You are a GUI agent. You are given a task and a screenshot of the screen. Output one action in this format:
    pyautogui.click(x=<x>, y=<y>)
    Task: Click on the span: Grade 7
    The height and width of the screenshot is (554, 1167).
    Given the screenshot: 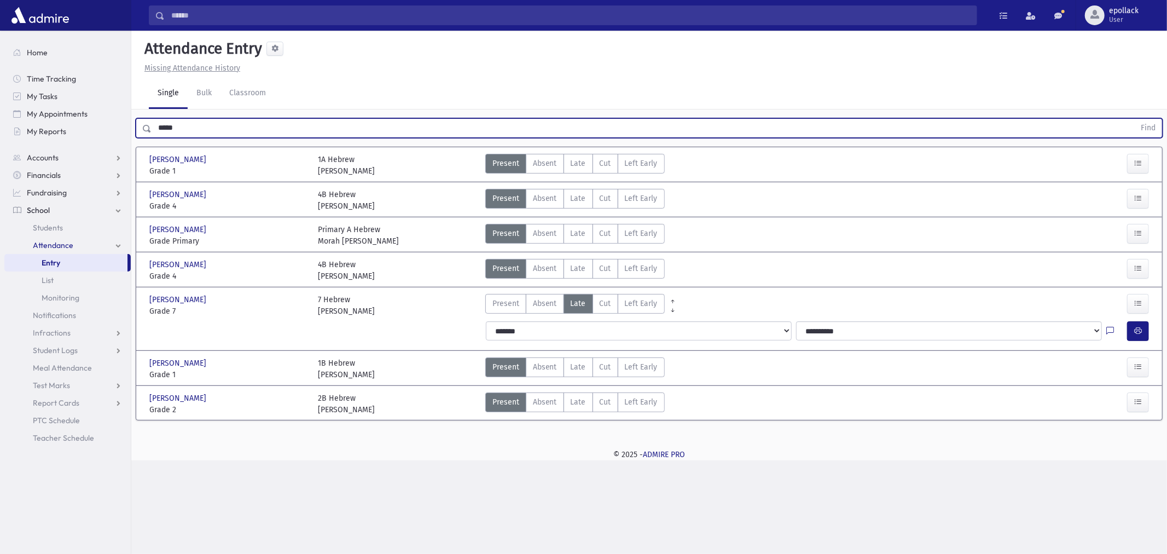 What is the action you would take?
    pyautogui.click(x=228, y=311)
    